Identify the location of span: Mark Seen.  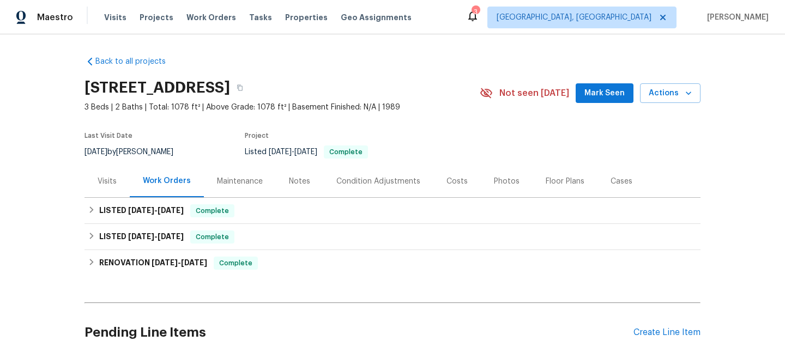
(605, 93).